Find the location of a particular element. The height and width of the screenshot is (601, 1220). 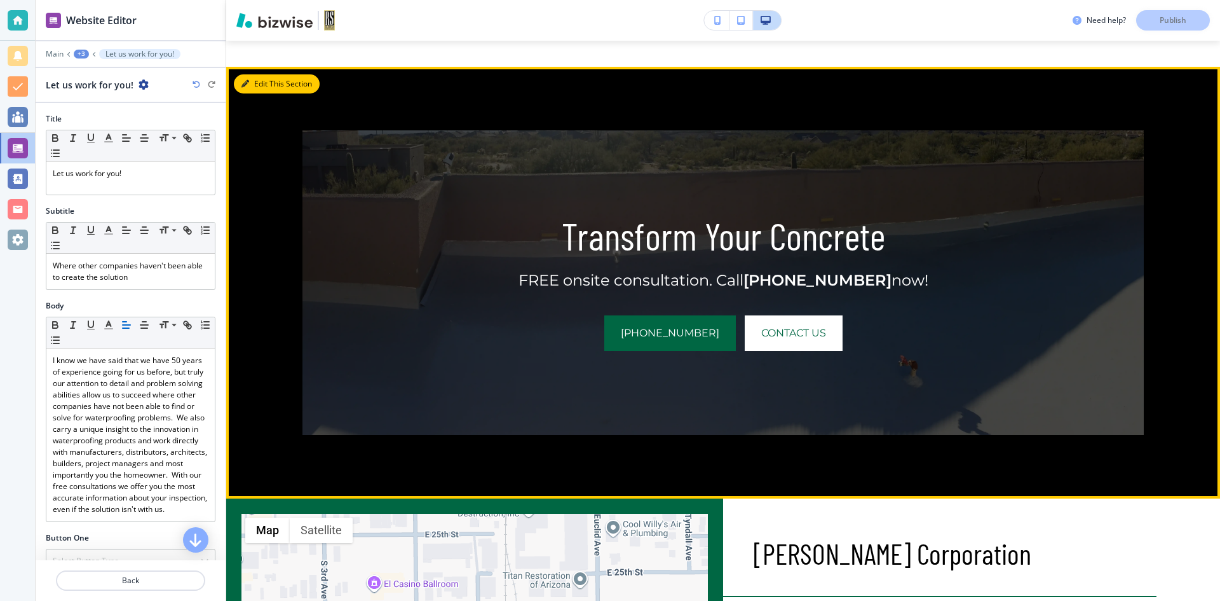

p: I know we have said that we have 50 years of experience going for us before, but truly our attent... is located at coordinates (130, 435).